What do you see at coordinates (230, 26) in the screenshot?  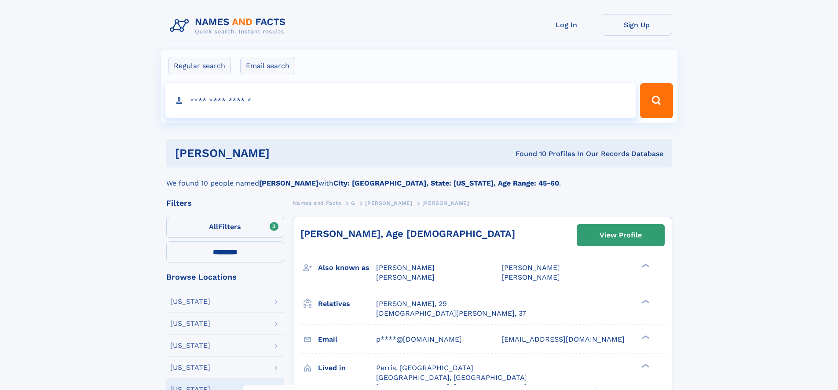 I see `img: Logo Names and Facts` at bounding box center [230, 26].